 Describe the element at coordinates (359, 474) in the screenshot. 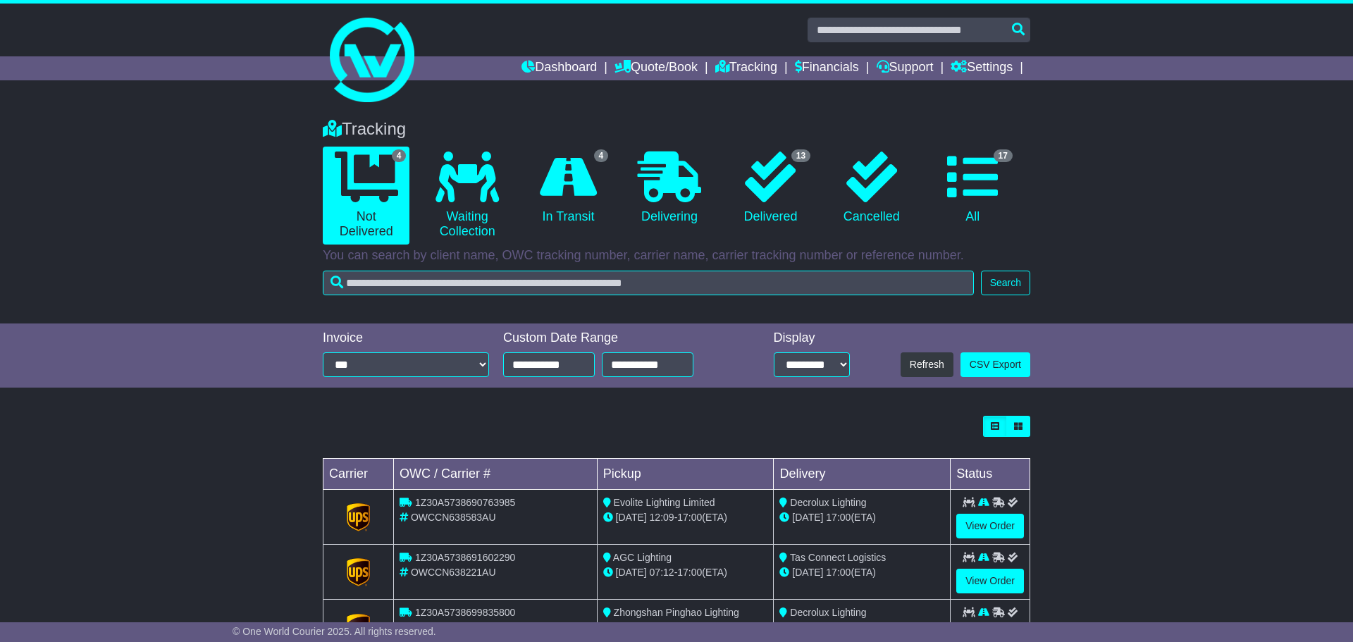

I see `td: Carrier` at that location.